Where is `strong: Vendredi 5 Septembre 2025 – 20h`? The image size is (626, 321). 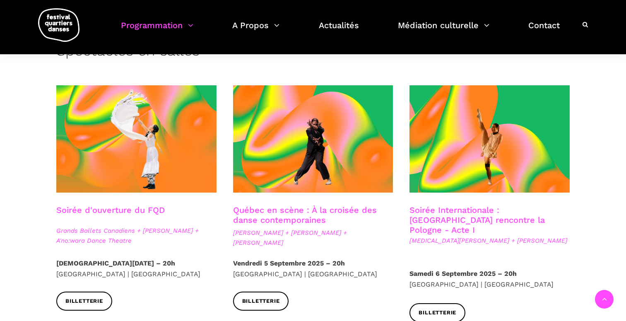 strong: Vendredi 5 Septembre 2025 – 20h is located at coordinates (289, 263).